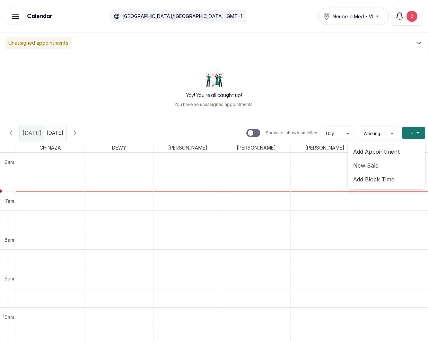  I want to click on div: 10am, so click(8, 317).